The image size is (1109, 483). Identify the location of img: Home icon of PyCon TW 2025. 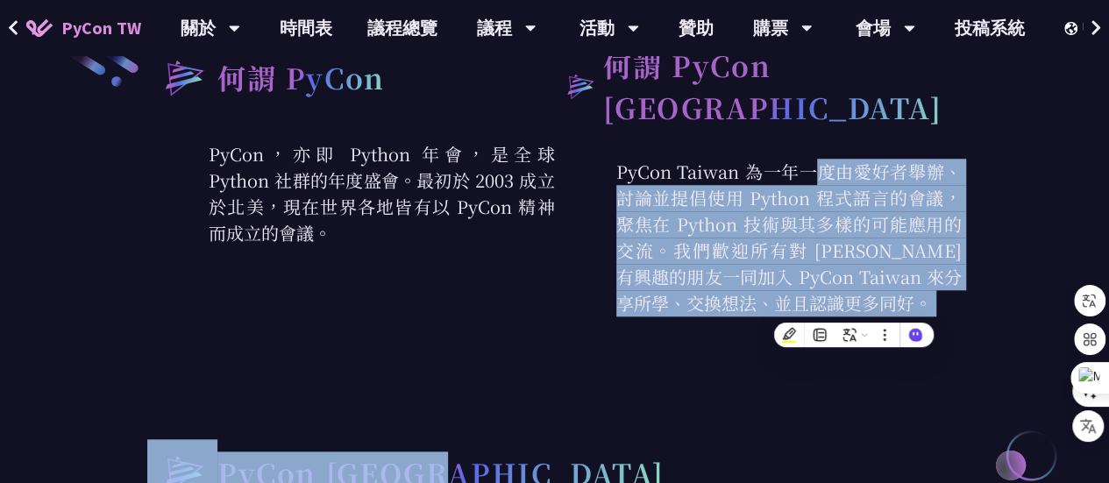
(39, 28).